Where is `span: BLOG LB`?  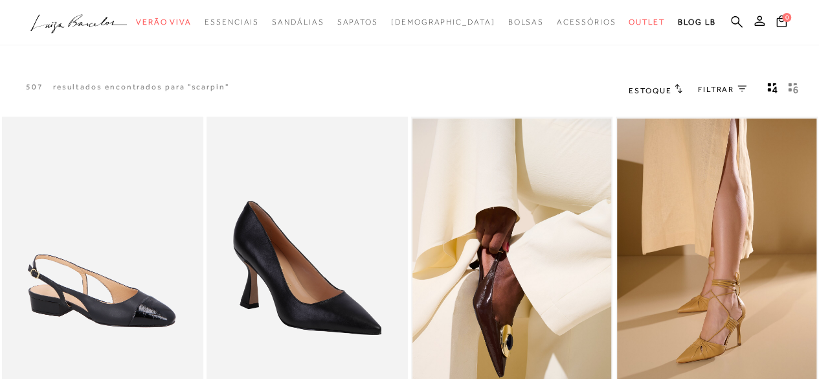 span: BLOG LB is located at coordinates (696, 22).